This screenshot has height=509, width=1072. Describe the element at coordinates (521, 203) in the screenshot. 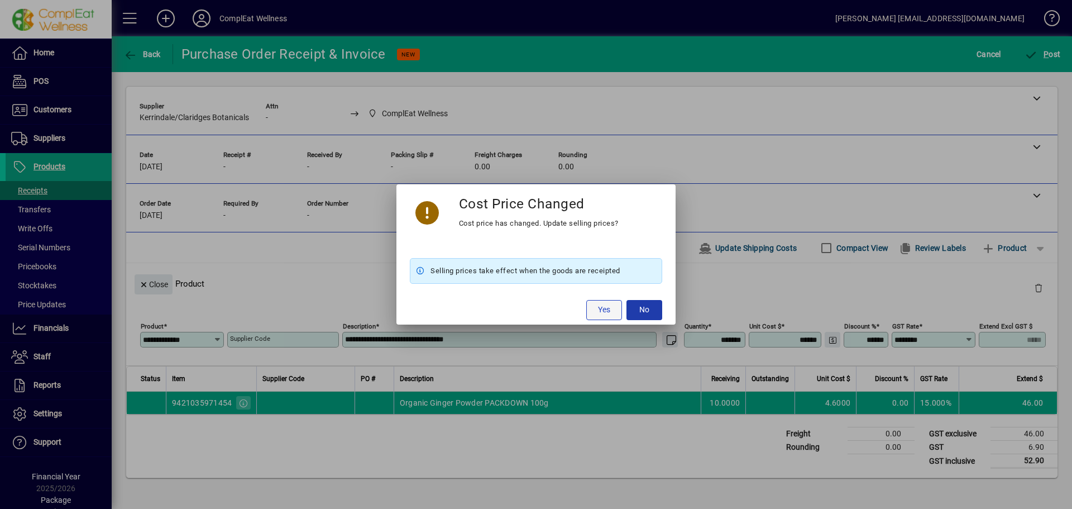

I see `h3: Cost Price Changed` at that location.